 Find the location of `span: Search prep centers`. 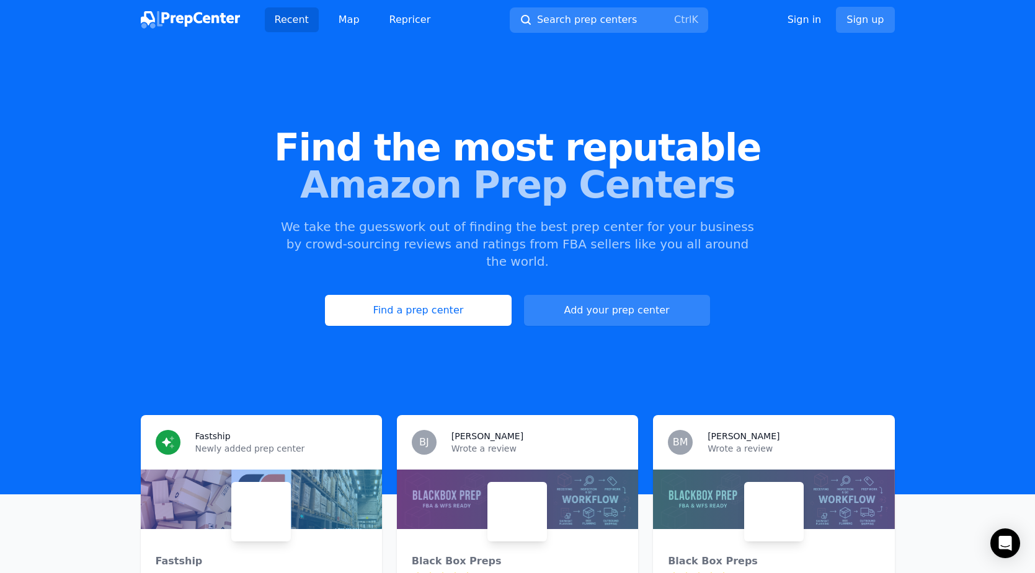

span: Search prep centers is located at coordinates (586, 20).